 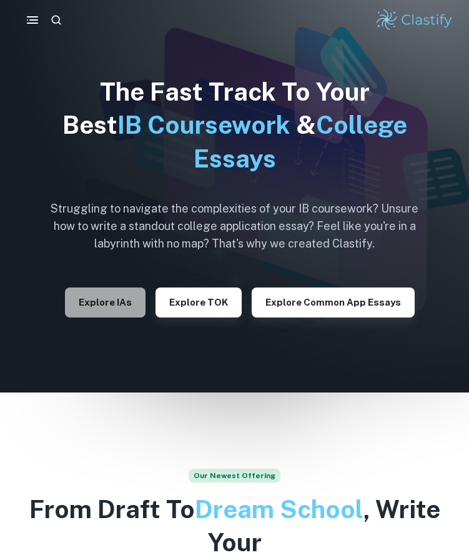 What do you see at coordinates (333, 301) in the screenshot?
I see `a: Explore Common App essays` at bounding box center [333, 301].